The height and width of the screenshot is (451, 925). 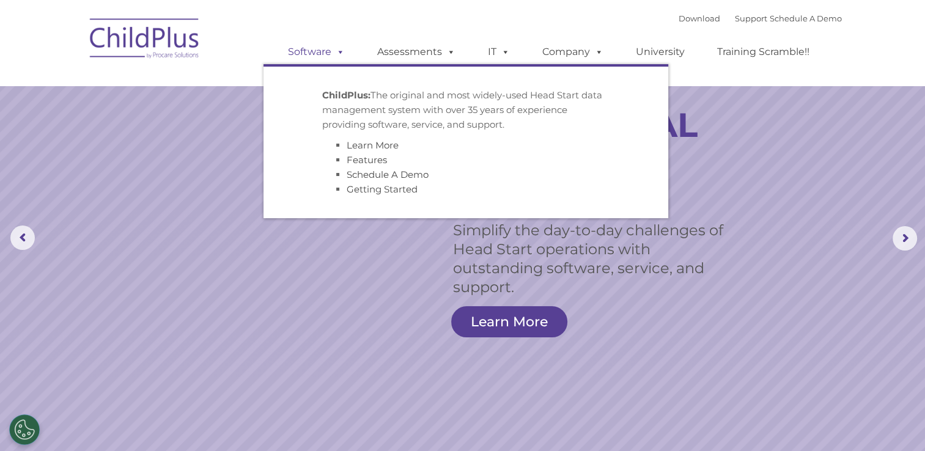 What do you see at coordinates (188, 85) in the screenshot?
I see `span: Last name` at bounding box center [188, 85].